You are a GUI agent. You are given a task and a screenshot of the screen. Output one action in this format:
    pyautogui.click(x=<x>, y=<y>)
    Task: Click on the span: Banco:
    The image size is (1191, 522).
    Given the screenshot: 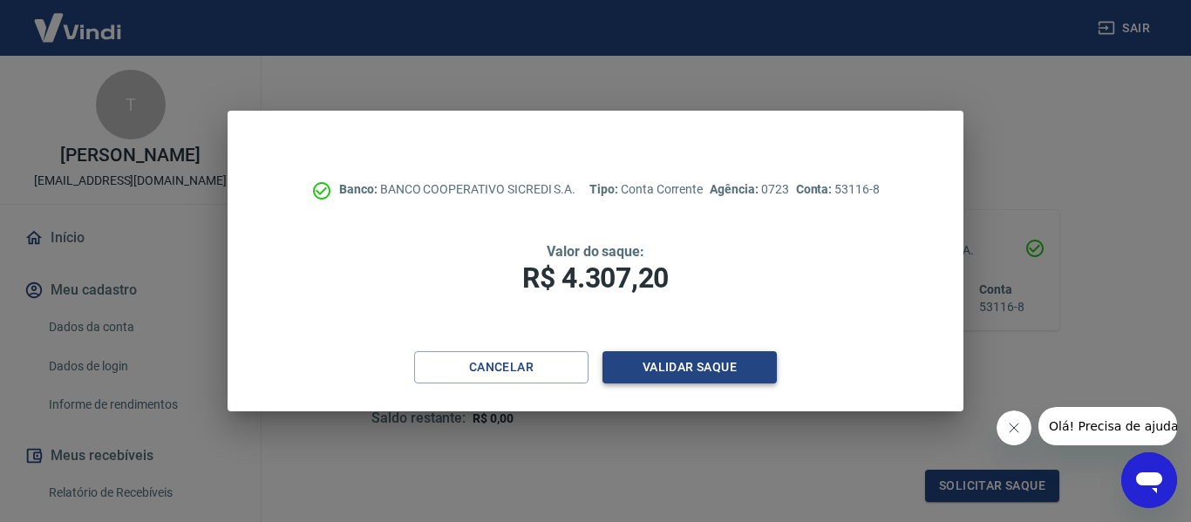 What is the action you would take?
    pyautogui.click(x=359, y=189)
    